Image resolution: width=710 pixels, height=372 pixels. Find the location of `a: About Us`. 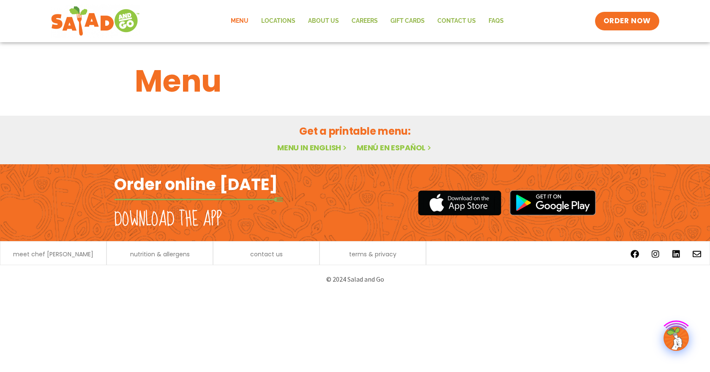

a: About Us is located at coordinates (323, 21).